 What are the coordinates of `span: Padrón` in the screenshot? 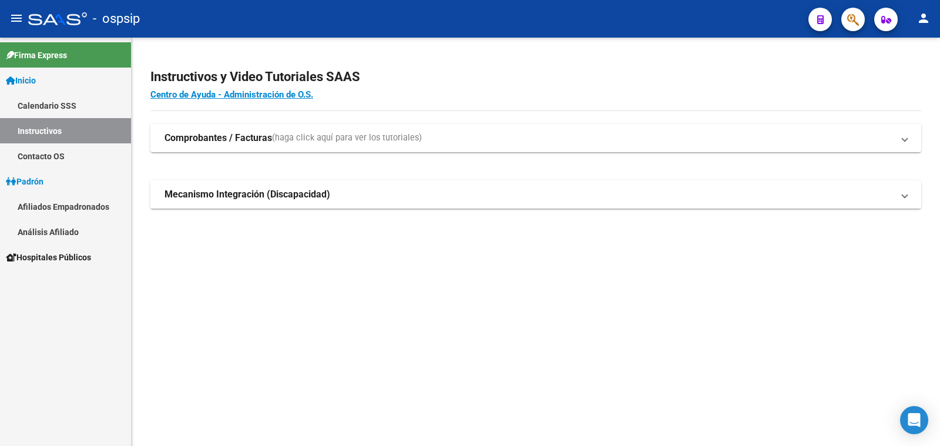 It's located at (25, 181).